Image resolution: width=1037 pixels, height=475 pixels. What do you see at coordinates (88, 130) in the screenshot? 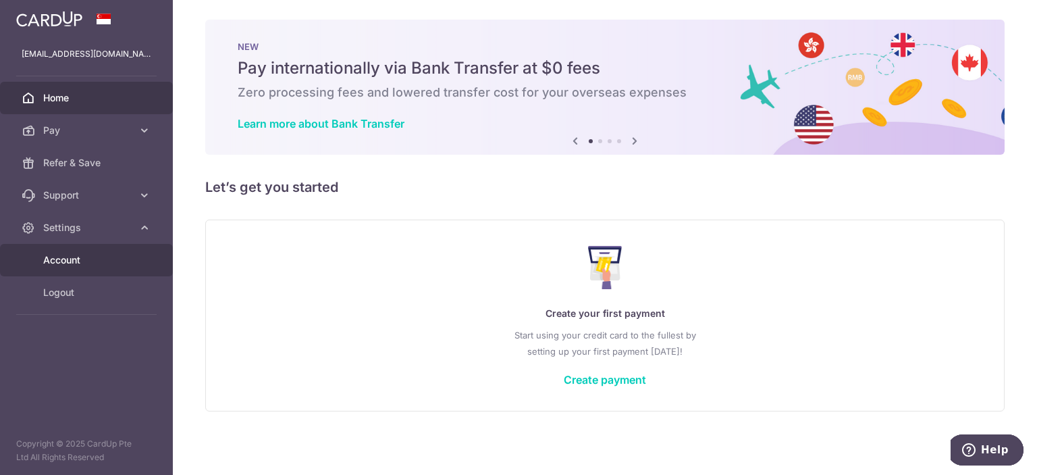
I see `span: Pay` at bounding box center [88, 130].